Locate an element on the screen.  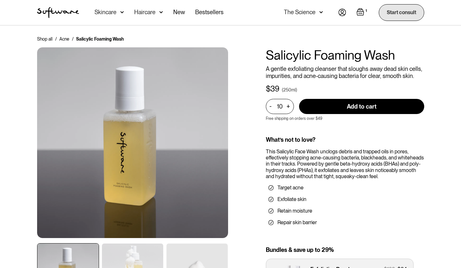
div: The Science is located at coordinates (300, 12).